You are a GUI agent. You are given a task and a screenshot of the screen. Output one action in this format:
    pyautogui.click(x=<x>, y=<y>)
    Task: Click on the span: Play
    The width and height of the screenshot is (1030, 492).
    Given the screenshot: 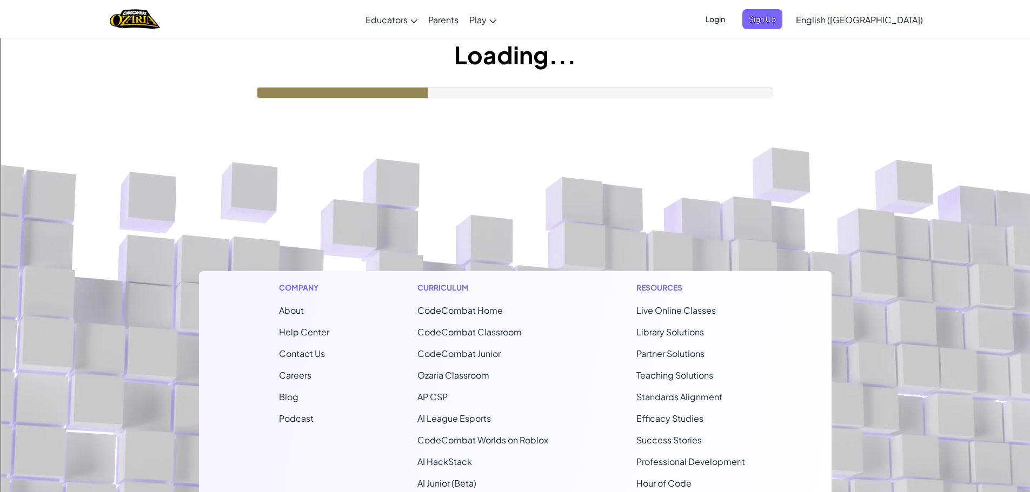 What is the action you would take?
    pyautogui.click(x=478, y=19)
    